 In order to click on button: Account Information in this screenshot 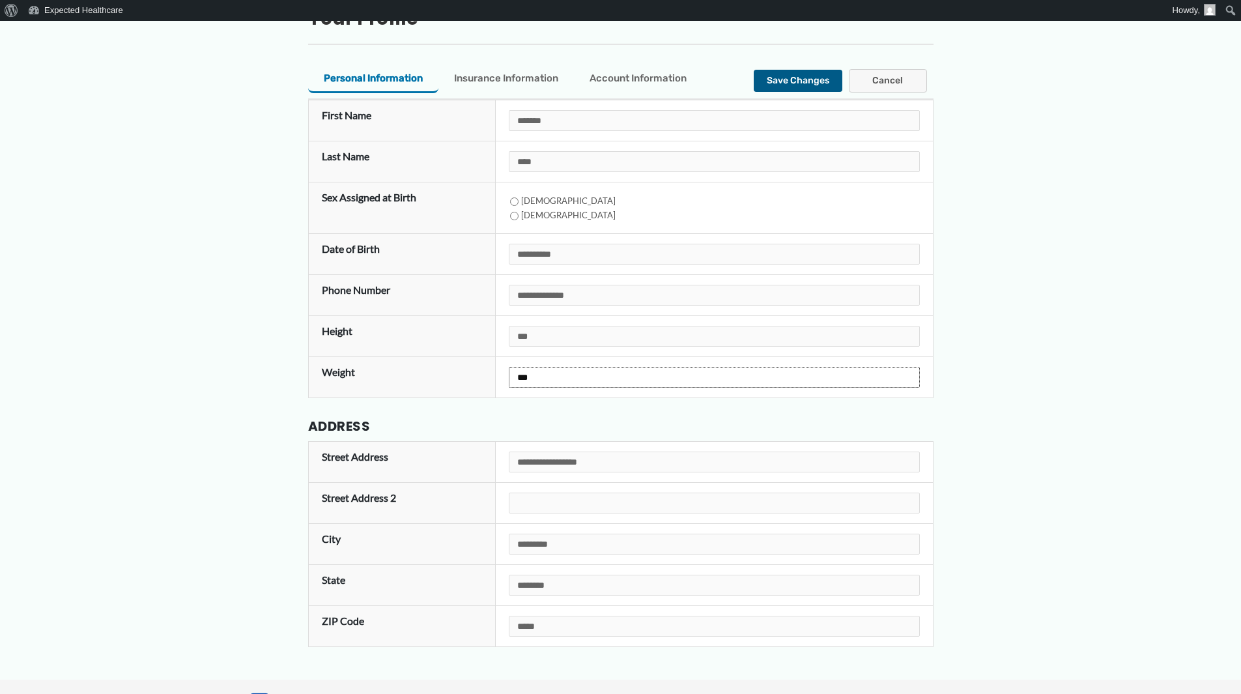, I will do `click(638, 79)`.